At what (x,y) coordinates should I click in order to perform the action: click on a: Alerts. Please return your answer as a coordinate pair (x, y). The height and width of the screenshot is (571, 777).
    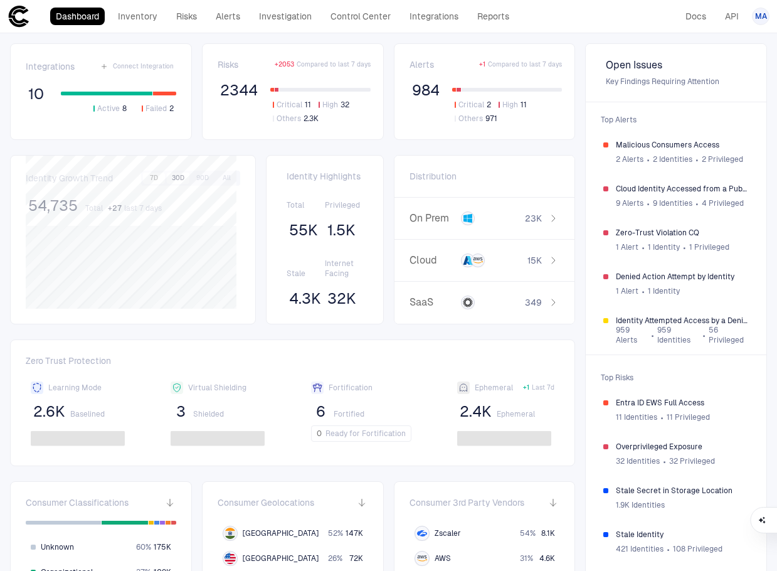
    Looking at the image, I should click on (228, 16).